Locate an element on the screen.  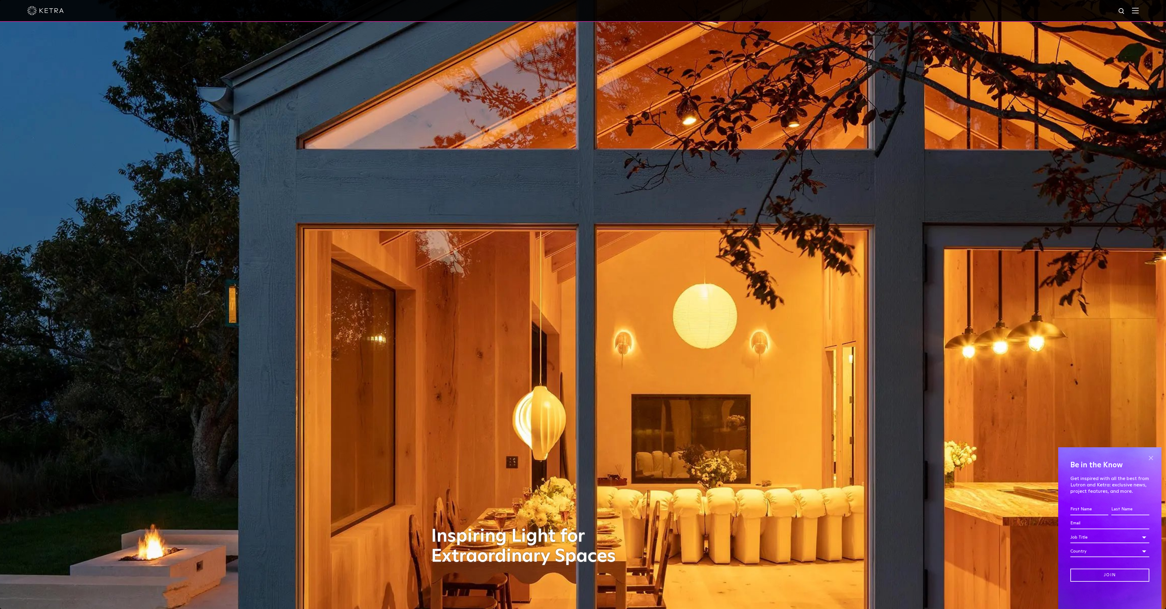
img: Hamburger%20Nav.svg is located at coordinates (1135, 10).